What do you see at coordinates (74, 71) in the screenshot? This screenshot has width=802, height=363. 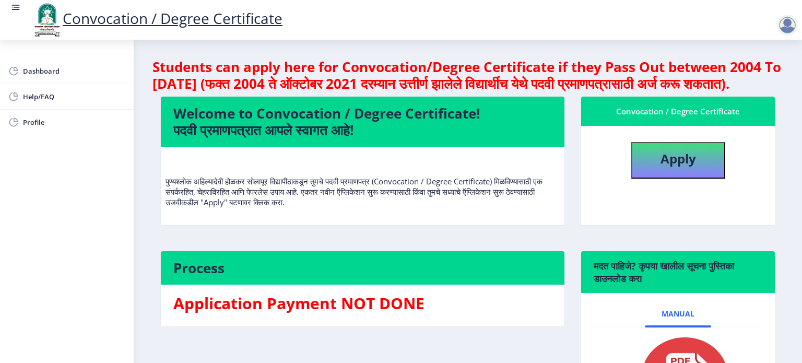 I see `span: Dashboard` at bounding box center [74, 71].